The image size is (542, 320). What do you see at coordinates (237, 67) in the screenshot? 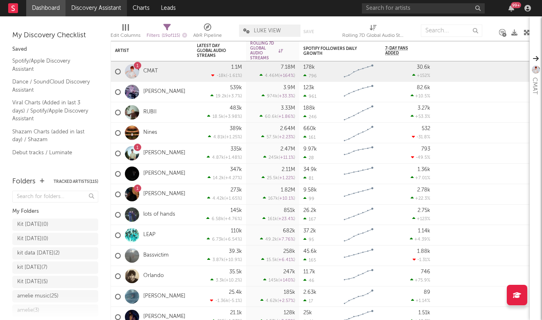
I see `div: 1.1M` at bounding box center [237, 67].